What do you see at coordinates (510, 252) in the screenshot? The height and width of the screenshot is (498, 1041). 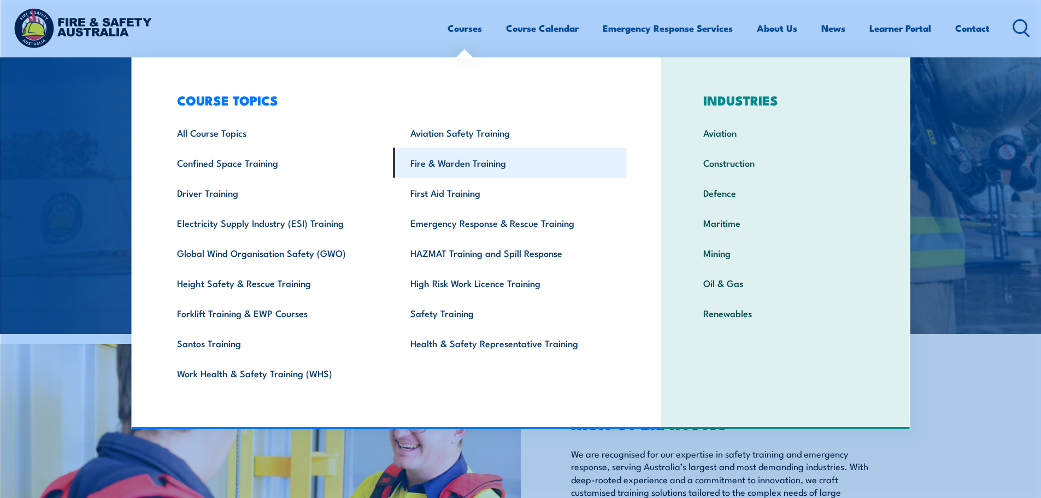 I see `a: HAZMAT Training and Spill Response` at bounding box center [510, 252].